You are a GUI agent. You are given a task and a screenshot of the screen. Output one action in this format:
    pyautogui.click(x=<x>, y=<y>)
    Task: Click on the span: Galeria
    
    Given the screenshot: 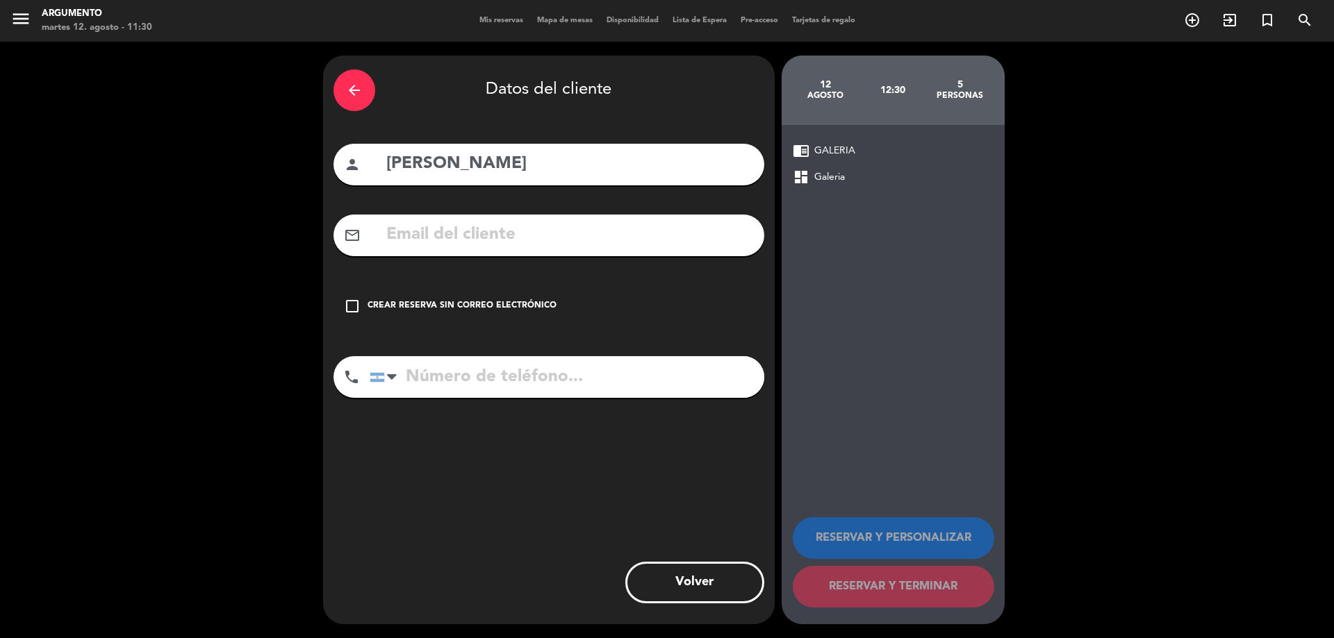 What is the action you would take?
    pyautogui.click(x=829, y=177)
    